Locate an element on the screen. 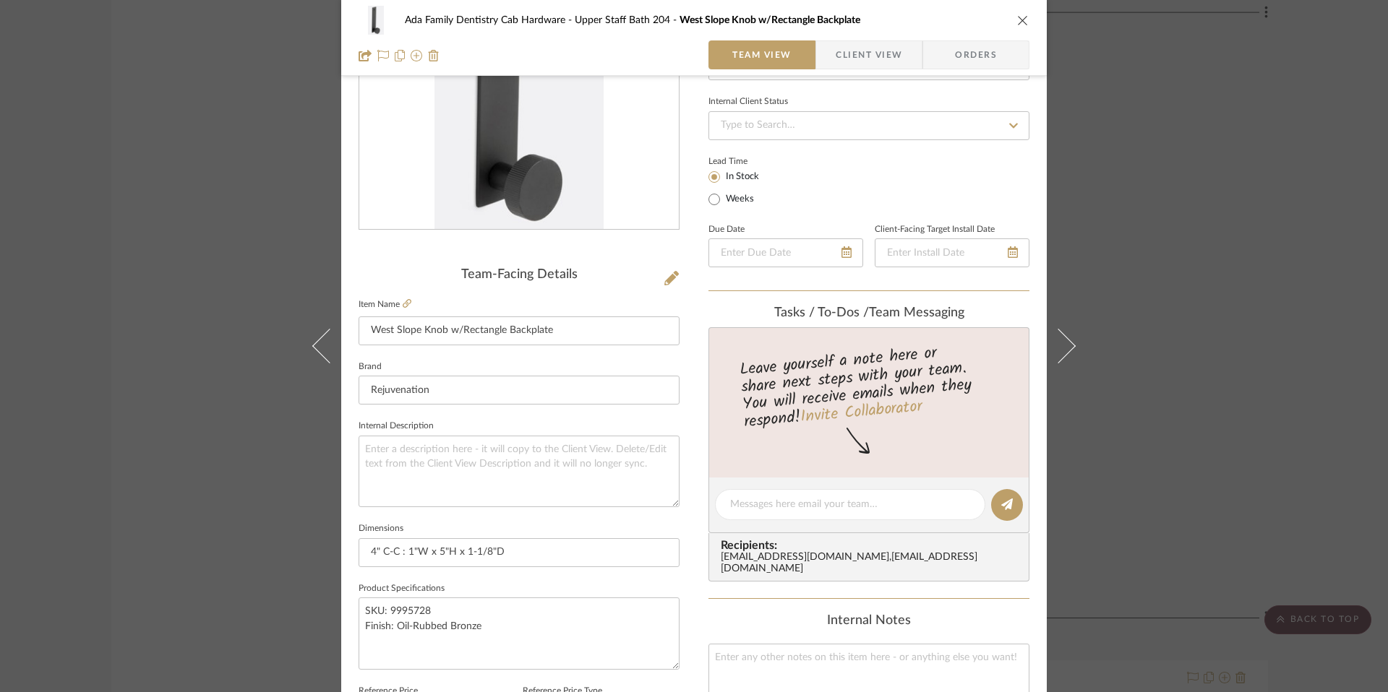 This screenshot has height=692, width=1388. span: Ada Family Dentistry Cab Hardware is located at coordinates (489, 20).